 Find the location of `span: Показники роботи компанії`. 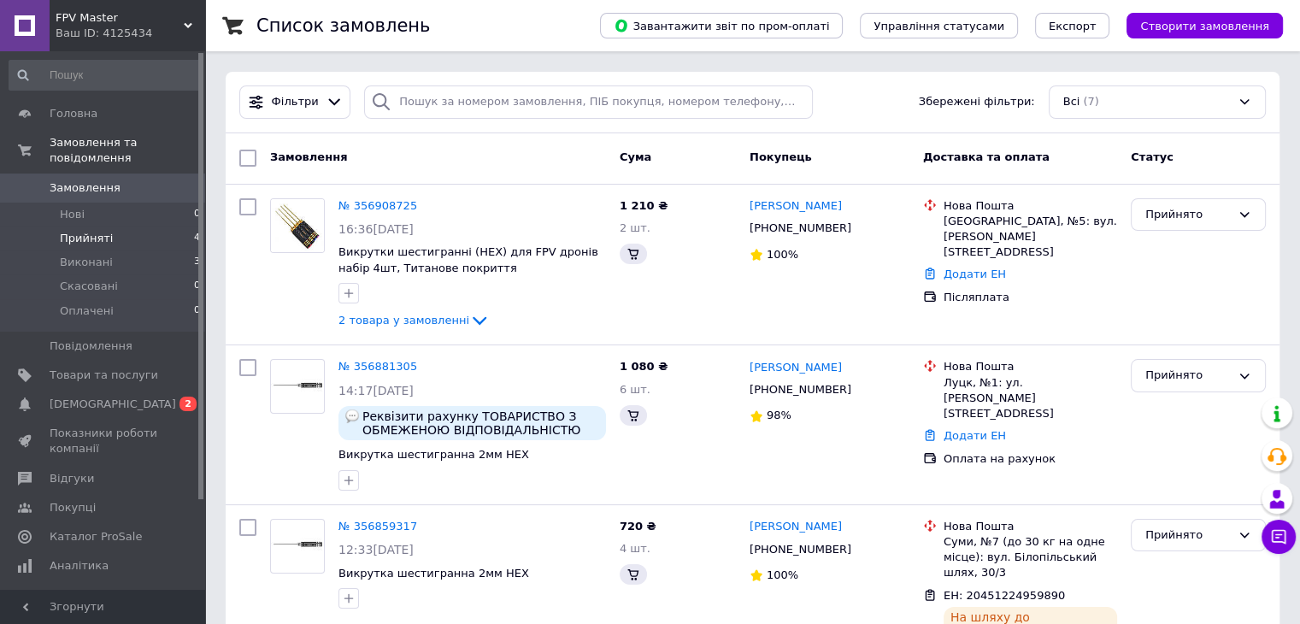

span: Показники роботи компанії is located at coordinates (103, 441).